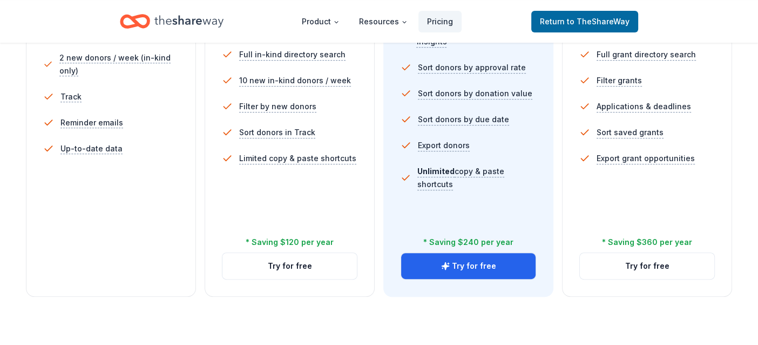 This screenshot has height=345, width=758. I want to click on div: * Saving $120 per year, so click(289, 242).